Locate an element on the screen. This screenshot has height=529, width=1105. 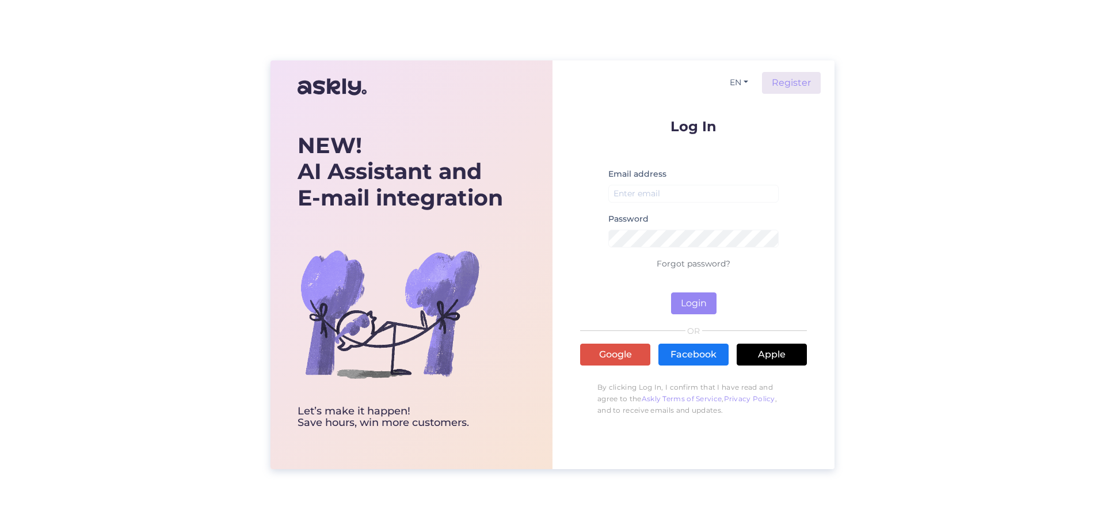
a: Forgot password? is located at coordinates (694, 264).